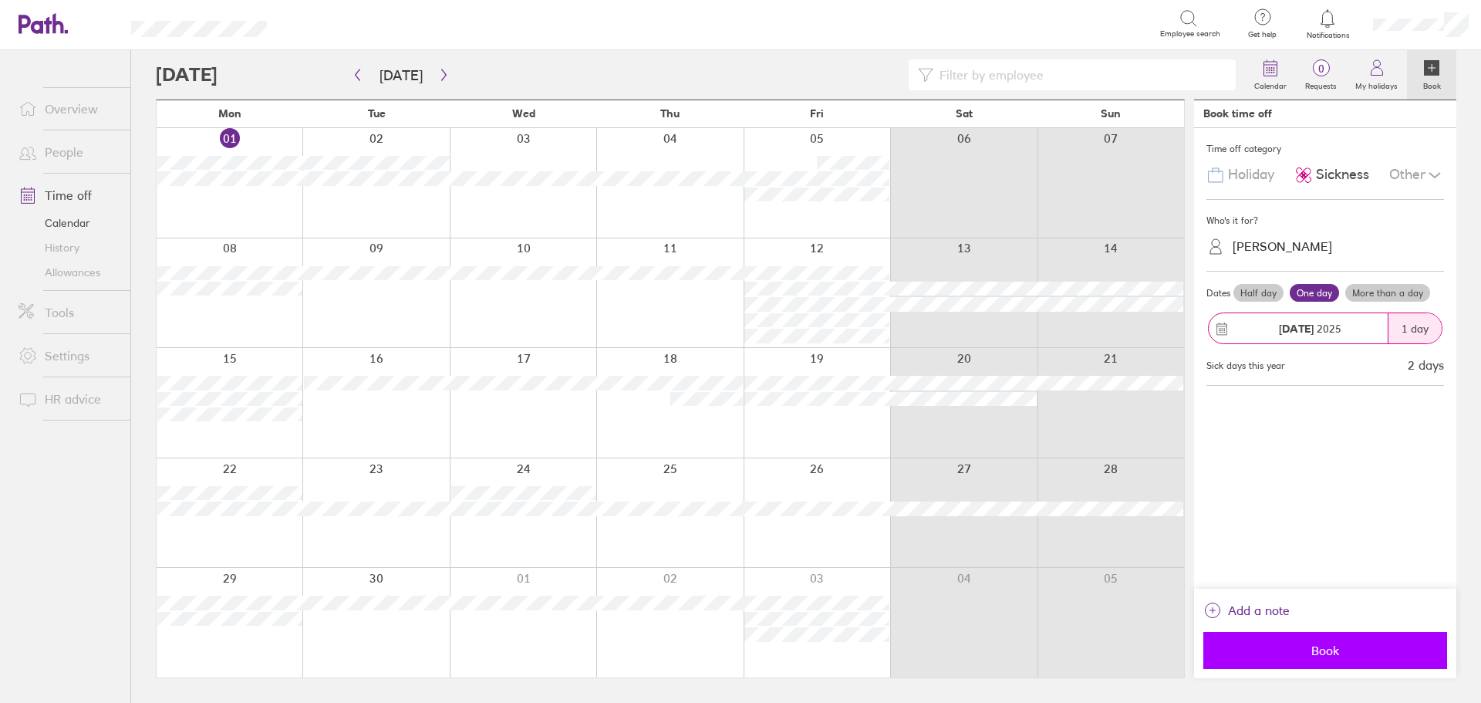  I want to click on a: HR advice, so click(68, 399).